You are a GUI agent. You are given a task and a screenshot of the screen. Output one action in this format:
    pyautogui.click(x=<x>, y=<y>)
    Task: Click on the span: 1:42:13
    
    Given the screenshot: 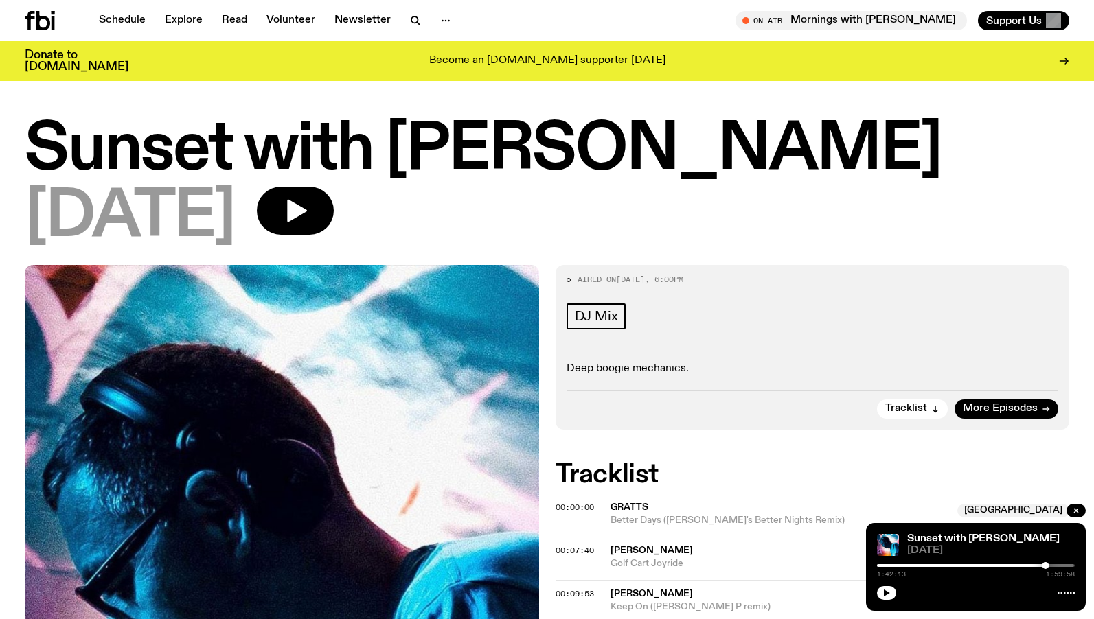 What is the action you would take?
    pyautogui.click(x=891, y=575)
    